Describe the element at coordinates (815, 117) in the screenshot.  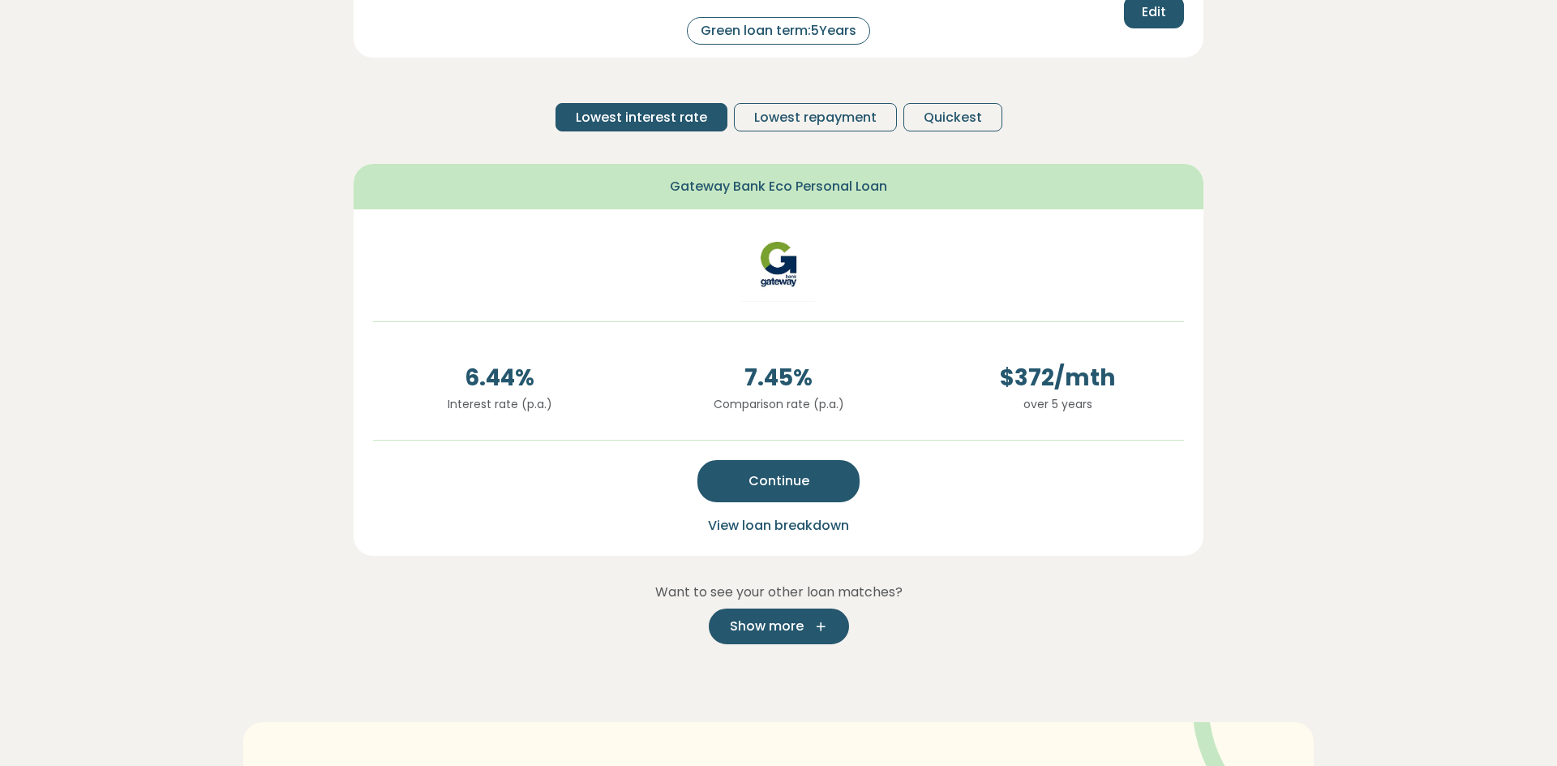
I see `button: Lowest repayment` at that location.